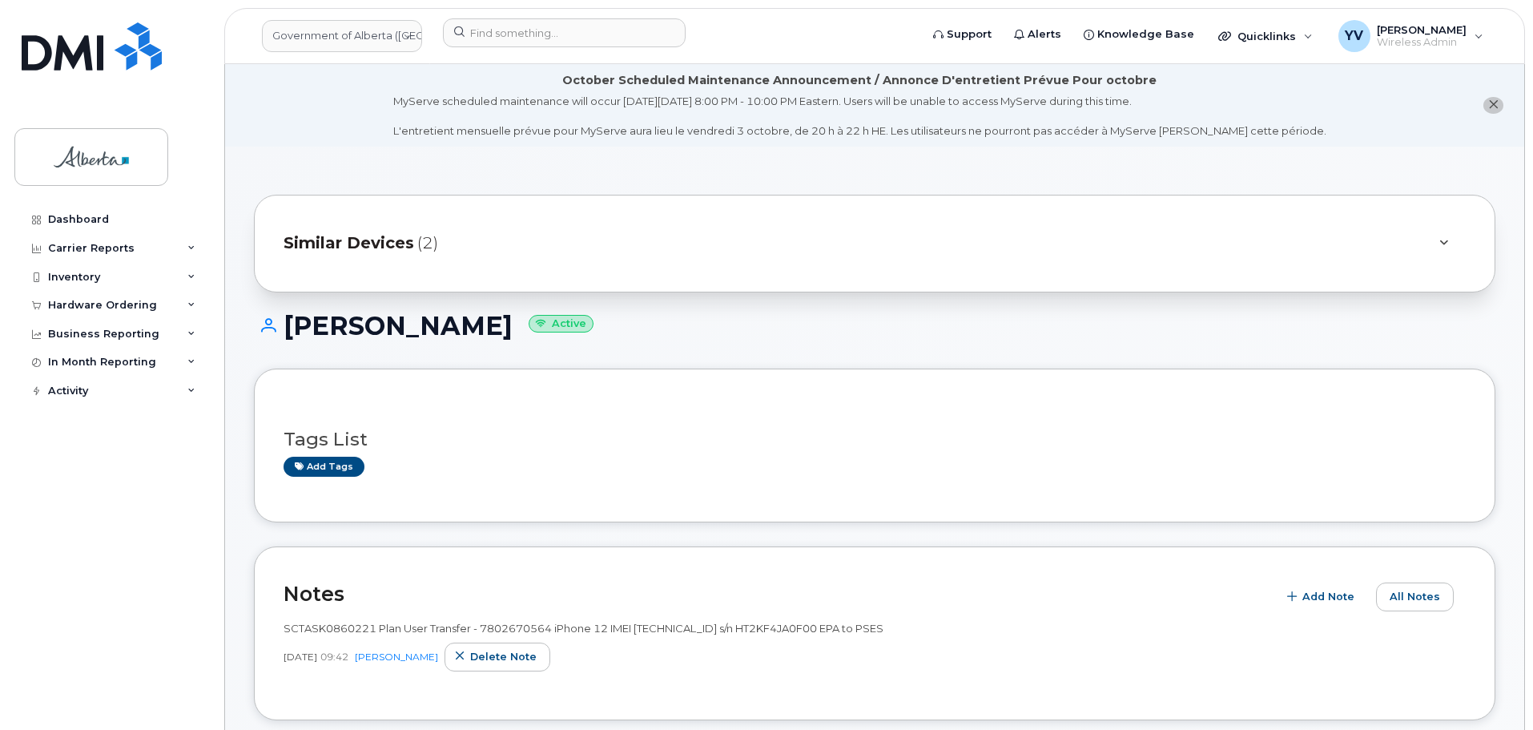 The image size is (1533, 730). Describe the element at coordinates (348, 243) in the screenshot. I see `span: Similar Devices` at that location.